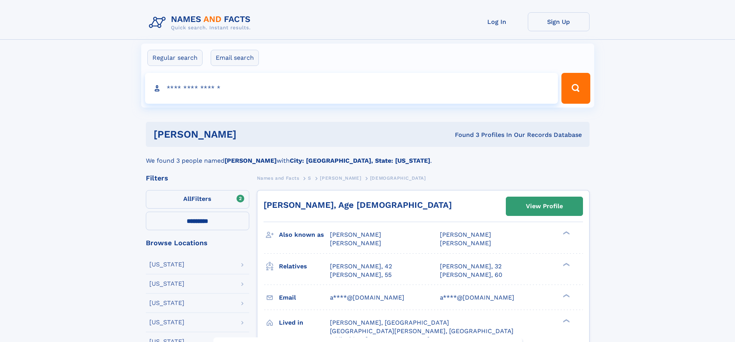  I want to click on h3: Lived in, so click(304, 323).